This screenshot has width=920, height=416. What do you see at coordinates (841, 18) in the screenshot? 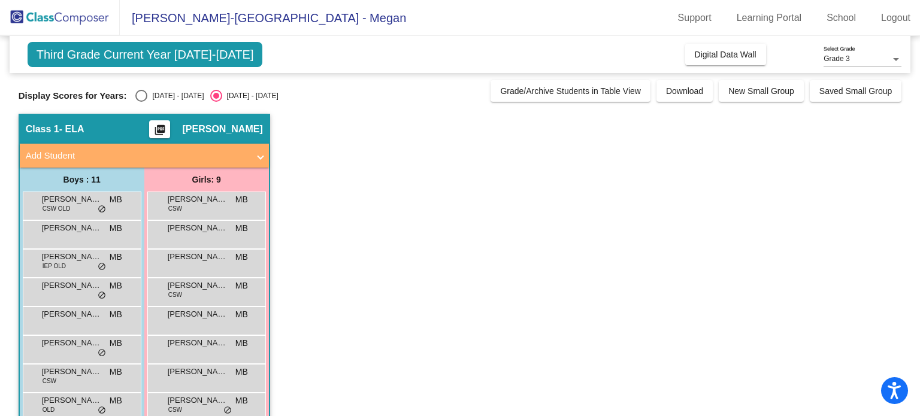
I see `a: School` at bounding box center [841, 18].